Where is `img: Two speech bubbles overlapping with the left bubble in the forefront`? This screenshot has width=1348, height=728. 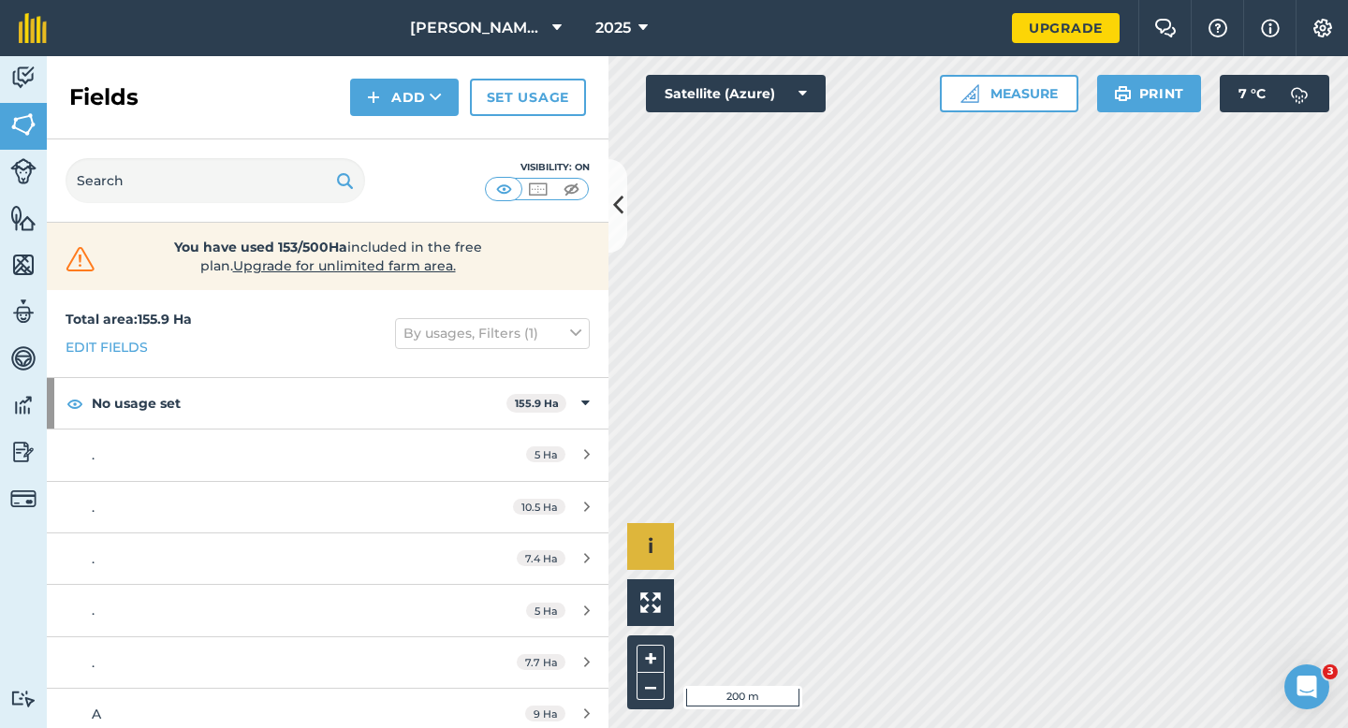
img: Two speech bubbles overlapping with the left bubble in the forefront is located at coordinates (1166, 28).